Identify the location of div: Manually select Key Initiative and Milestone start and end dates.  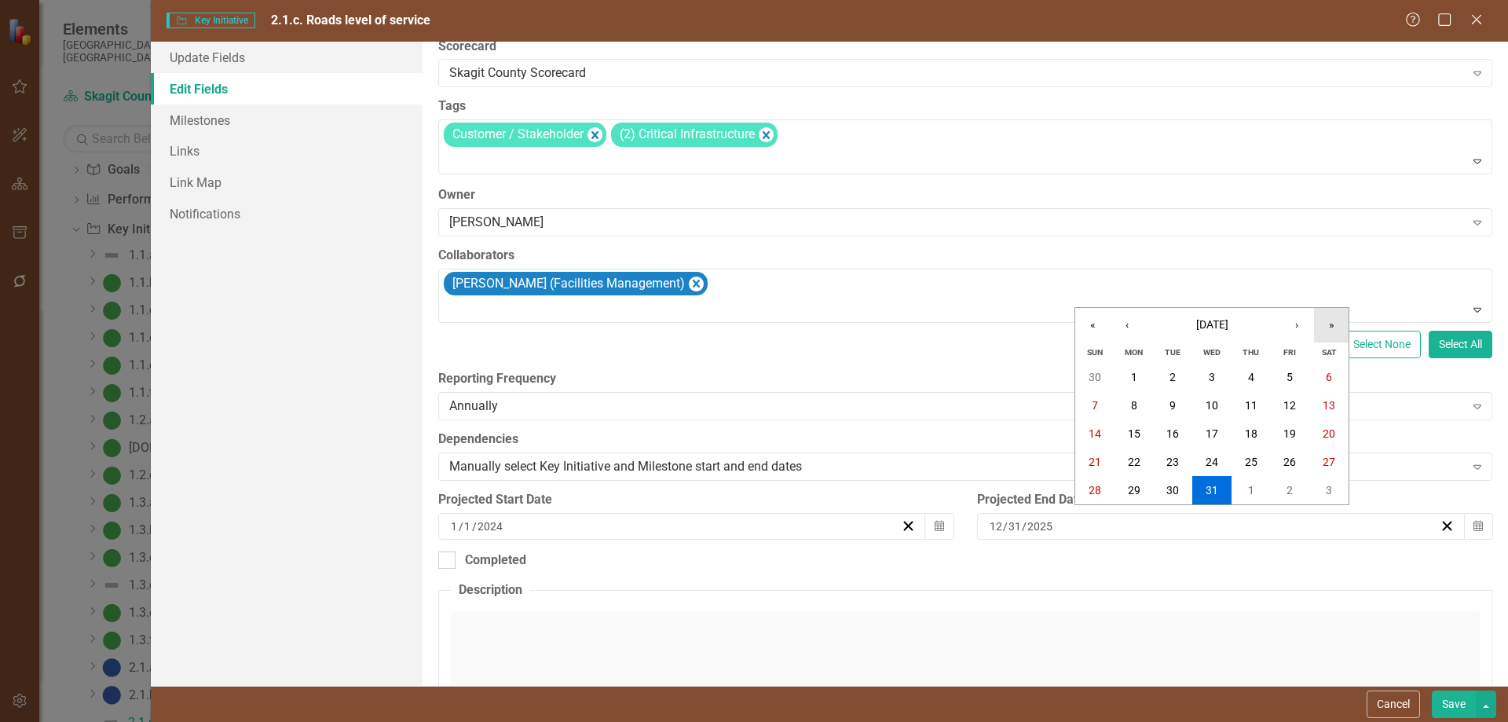
(957, 467).